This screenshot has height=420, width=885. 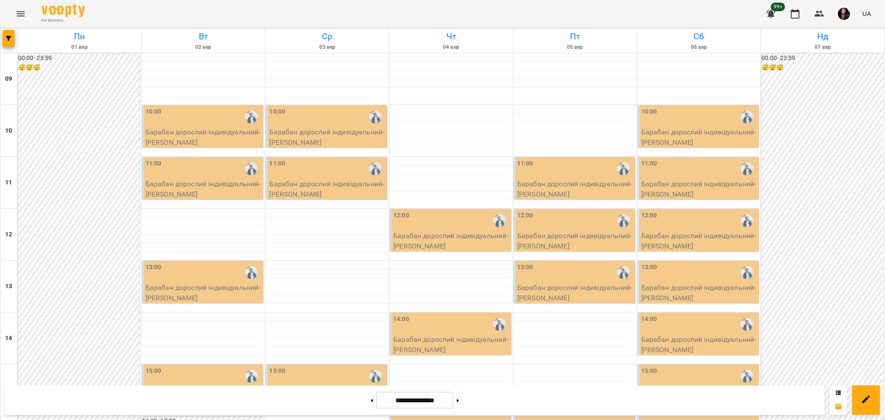 What do you see at coordinates (63, 10) in the screenshot?
I see `img: Voopty Logo` at bounding box center [63, 10].